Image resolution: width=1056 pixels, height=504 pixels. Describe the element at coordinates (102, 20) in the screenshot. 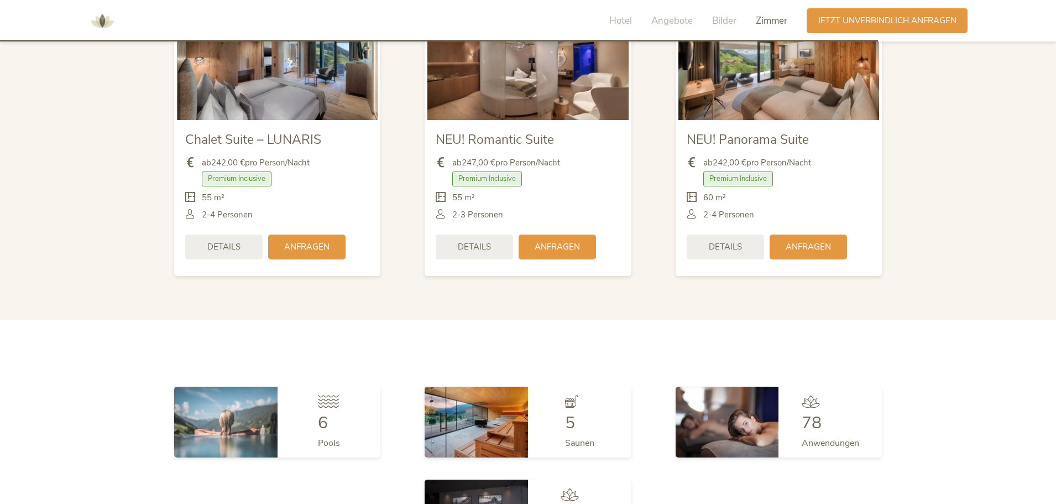

I see `a: AMONTI & LUNARIS Wellnessresort` at that location.